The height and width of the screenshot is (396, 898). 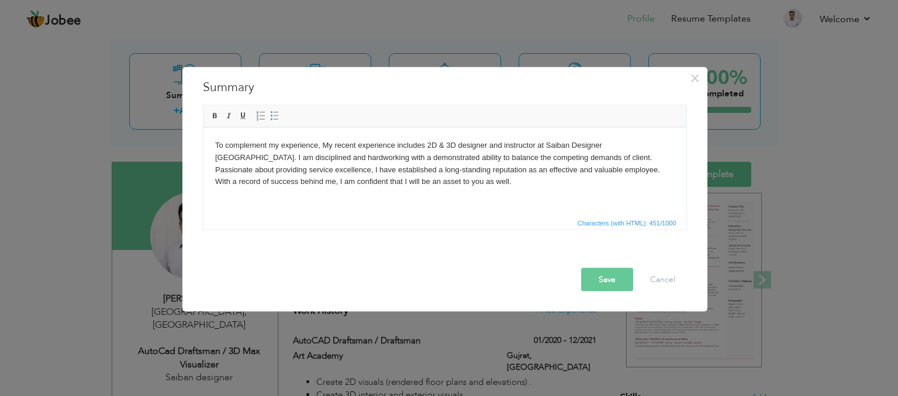 What do you see at coordinates (261, 116) in the screenshot?
I see `a: Insert/Remove Numbered List` at bounding box center [261, 116].